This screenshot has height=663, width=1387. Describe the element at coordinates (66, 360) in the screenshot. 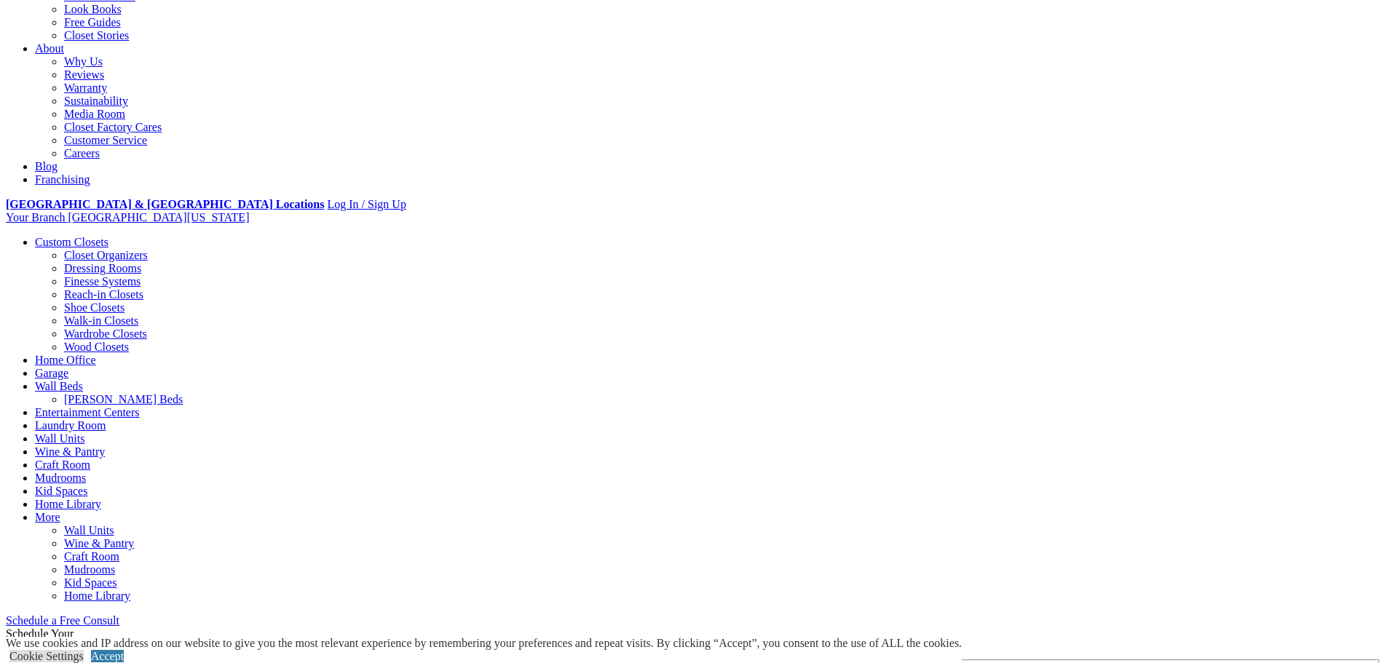

I see `a: Home Office` at that location.